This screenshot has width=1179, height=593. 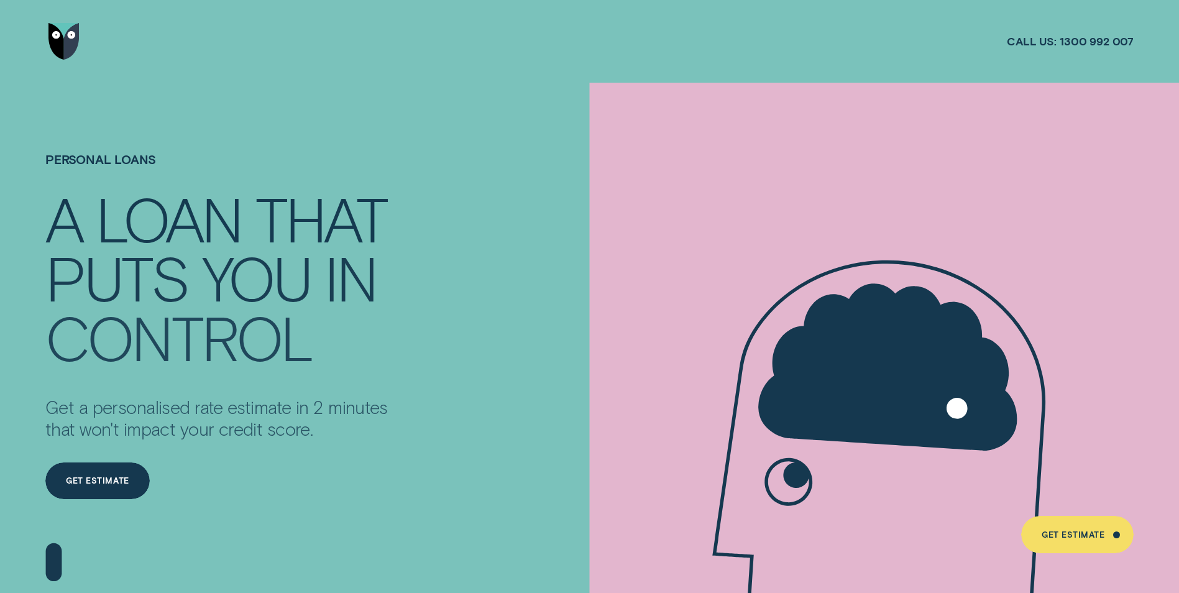 I want to click on span: 1300 992 007, so click(x=1097, y=41).